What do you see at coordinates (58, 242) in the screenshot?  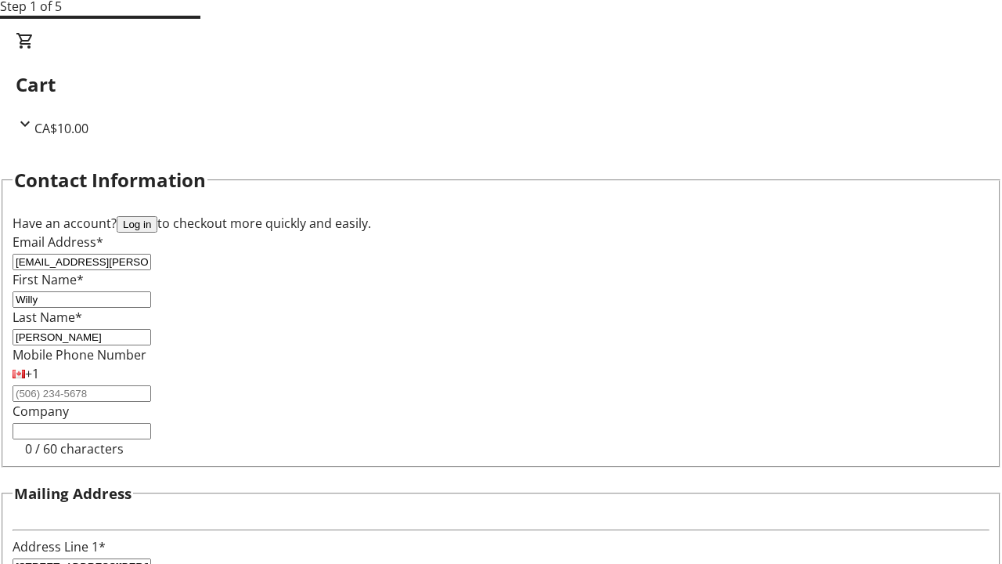 I see `label: Email Address*` at bounding box center [58, 242].